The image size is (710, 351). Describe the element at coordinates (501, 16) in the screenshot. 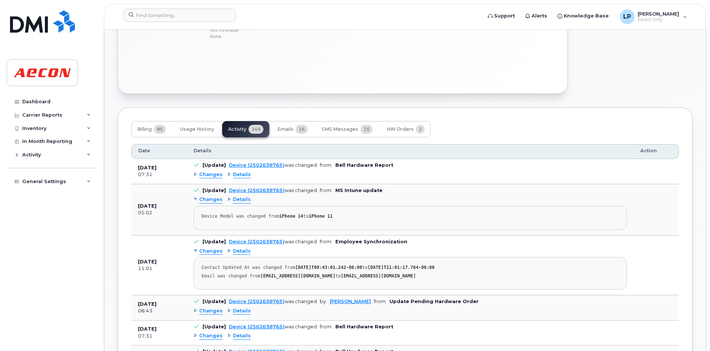

I see `a: Support` at that location.